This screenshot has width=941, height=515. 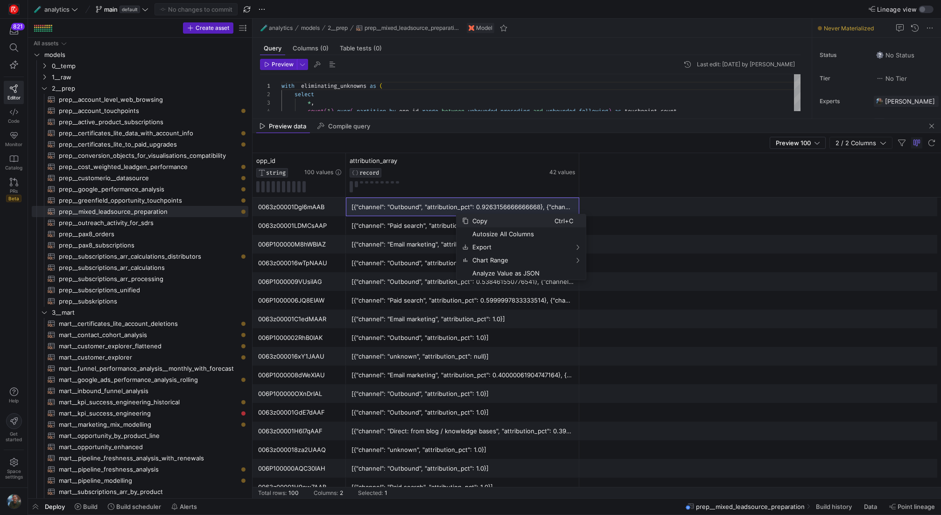 What do you see at coordinates (265, 111) in the screenshot?
I see `div: 4` at bounding box center [265, 111].